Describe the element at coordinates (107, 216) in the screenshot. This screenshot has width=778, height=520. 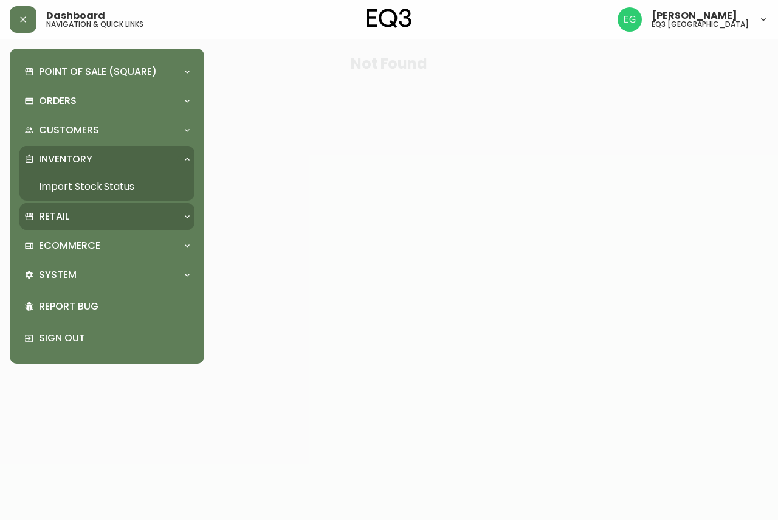
I see `div: Retail` at that location.